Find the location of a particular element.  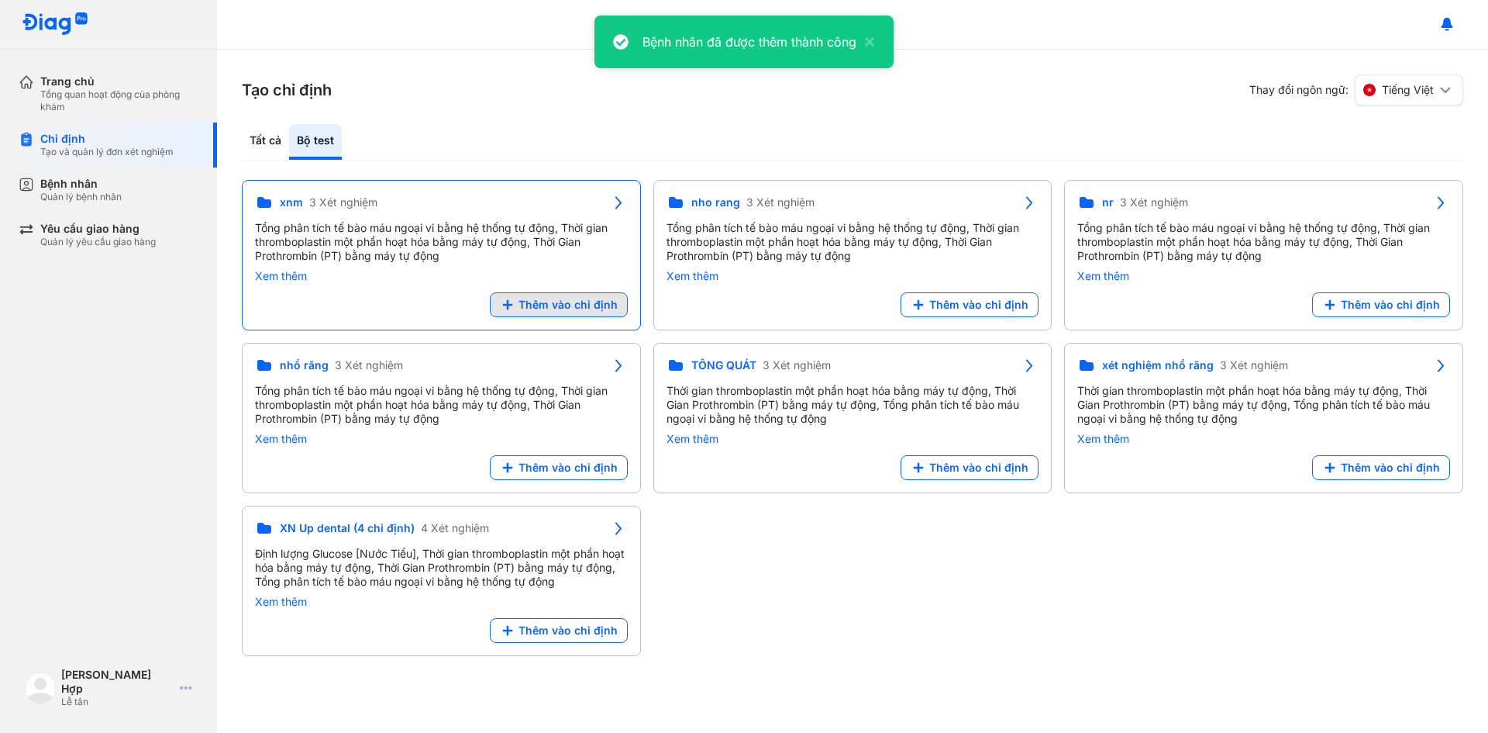

div: Quản lý bệnh nhân is located at coordinates (81, 197).